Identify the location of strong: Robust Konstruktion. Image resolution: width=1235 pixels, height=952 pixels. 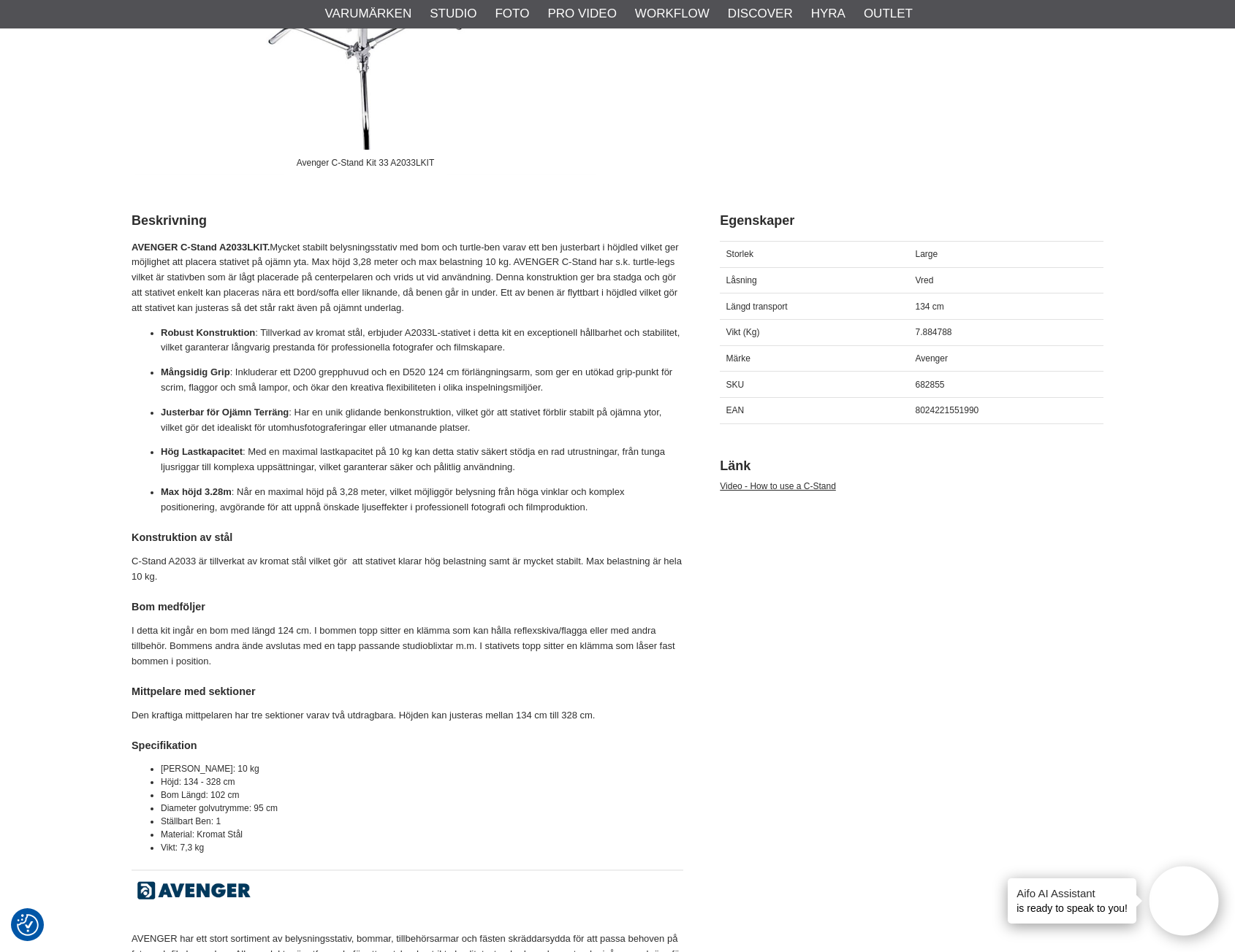
(208, 333).